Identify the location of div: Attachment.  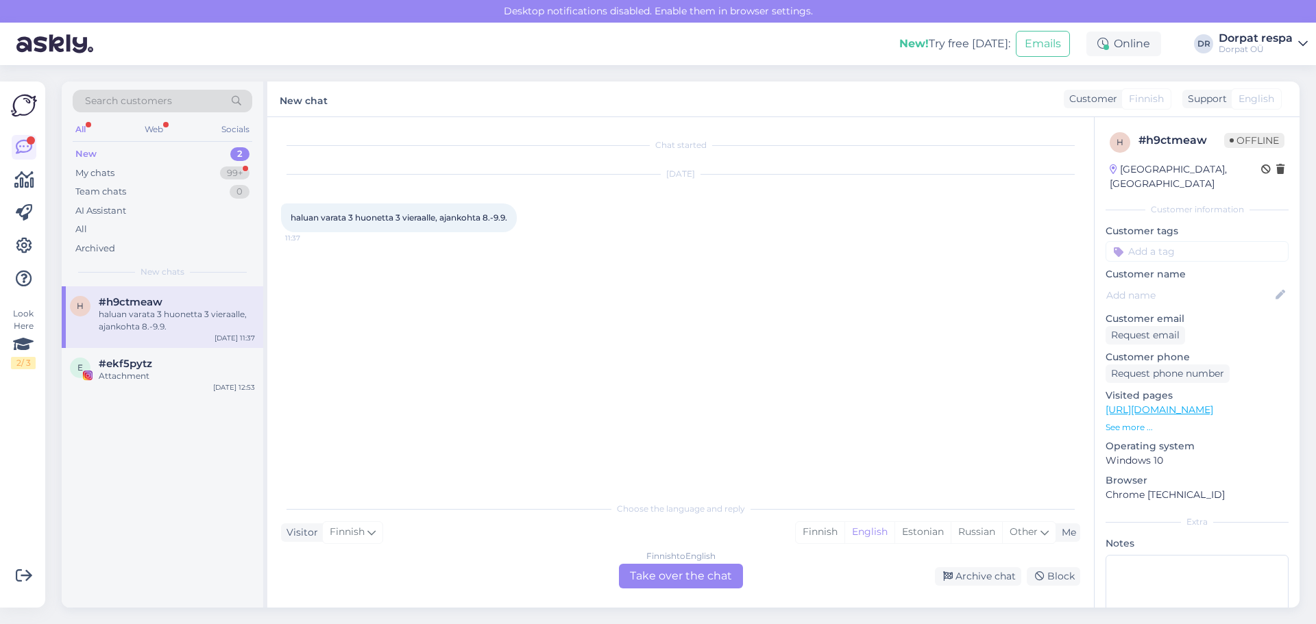
(177, 376).